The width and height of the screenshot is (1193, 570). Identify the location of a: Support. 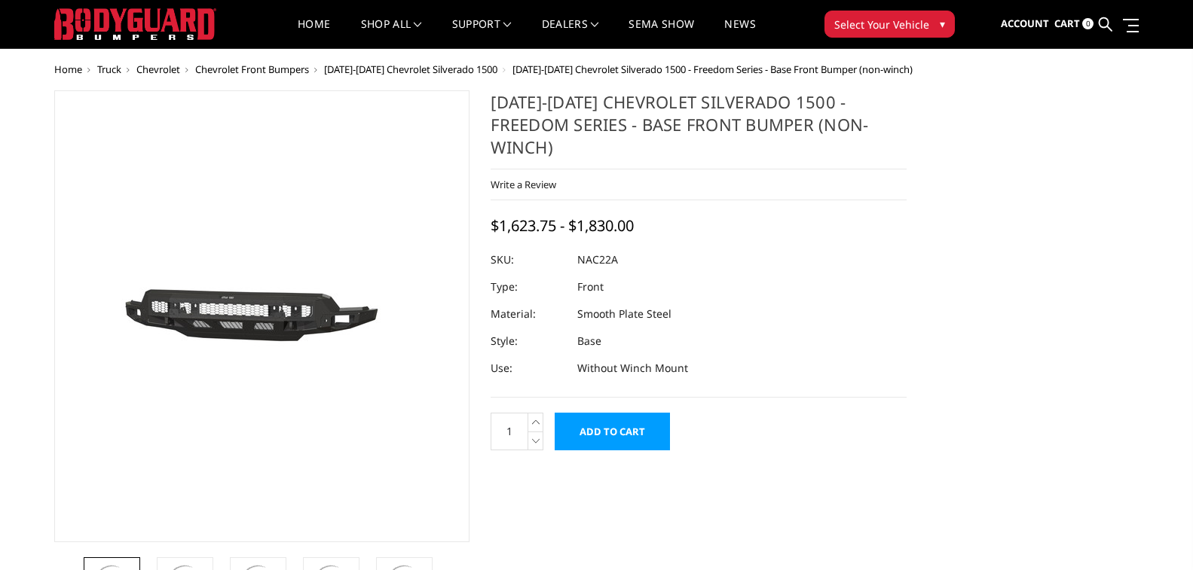
(481, 33).